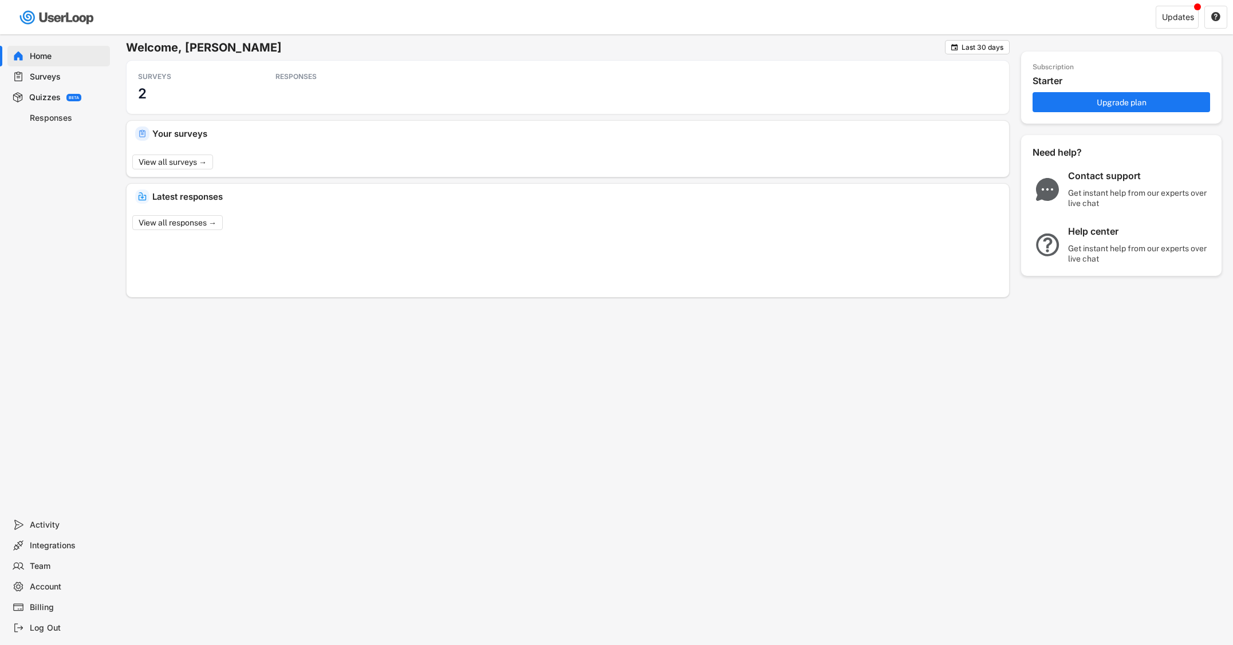  I want to click on div: Contact support, so click(1140, 176).